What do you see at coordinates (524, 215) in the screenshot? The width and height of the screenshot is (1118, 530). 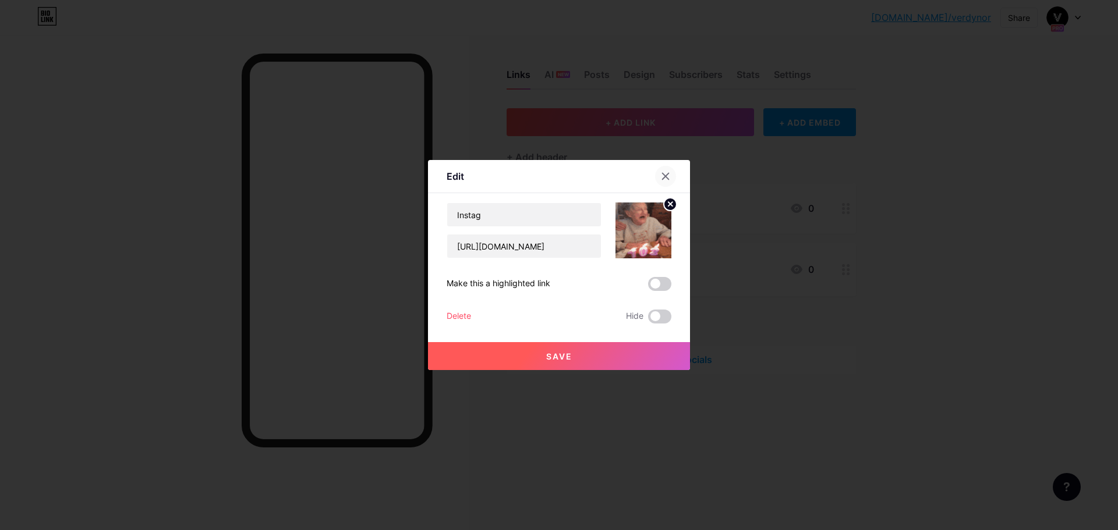 I see `input: Title` at bounding box center [524, 215].